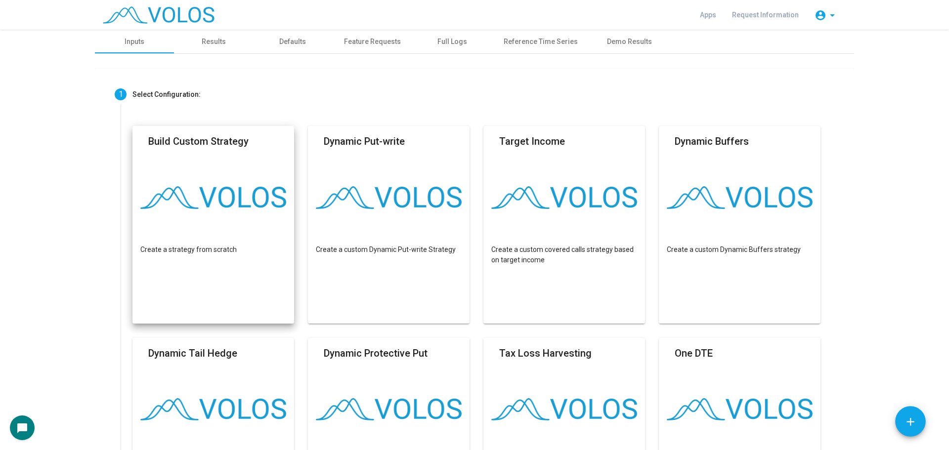 Image resolution: width=949 pixels, height=450 pixels. I want to click on p: Create a custom Dynamic Put-write Strategy, so click(388, 250).